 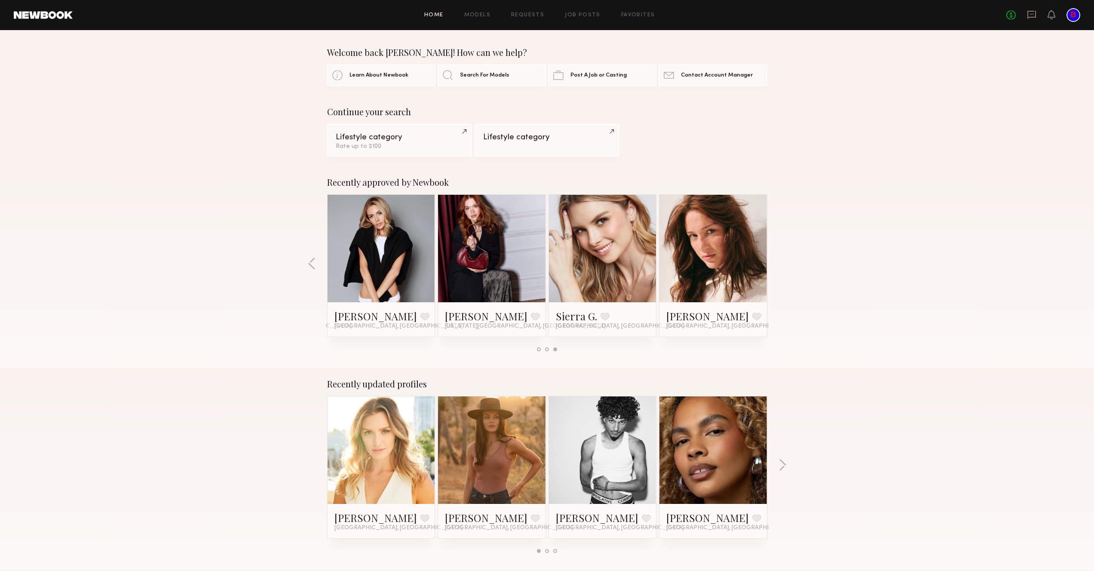 I want to click on div: Continue your search, so click(x=547, y=112).